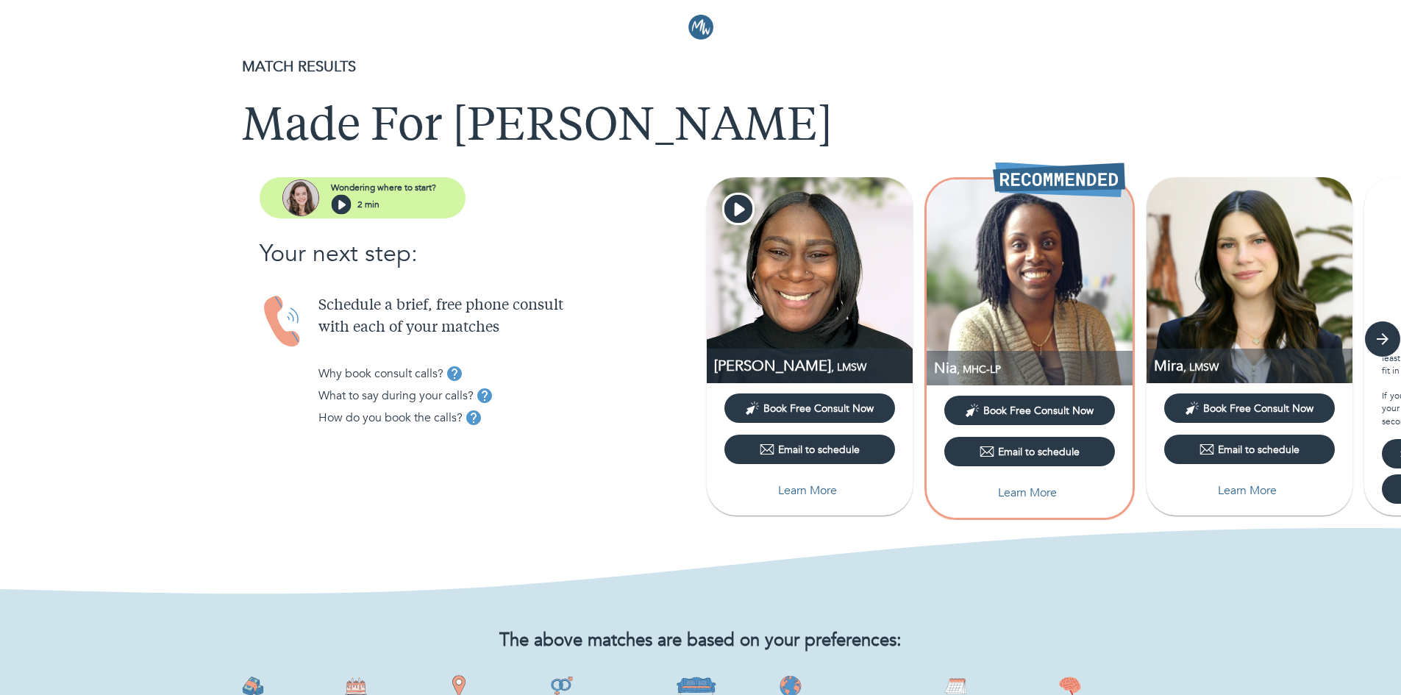 This screenshot has height=695, width=1401. Describe the element at coordinates (480, 254) in the screenshot. I see `p: Your next step:` at that location.